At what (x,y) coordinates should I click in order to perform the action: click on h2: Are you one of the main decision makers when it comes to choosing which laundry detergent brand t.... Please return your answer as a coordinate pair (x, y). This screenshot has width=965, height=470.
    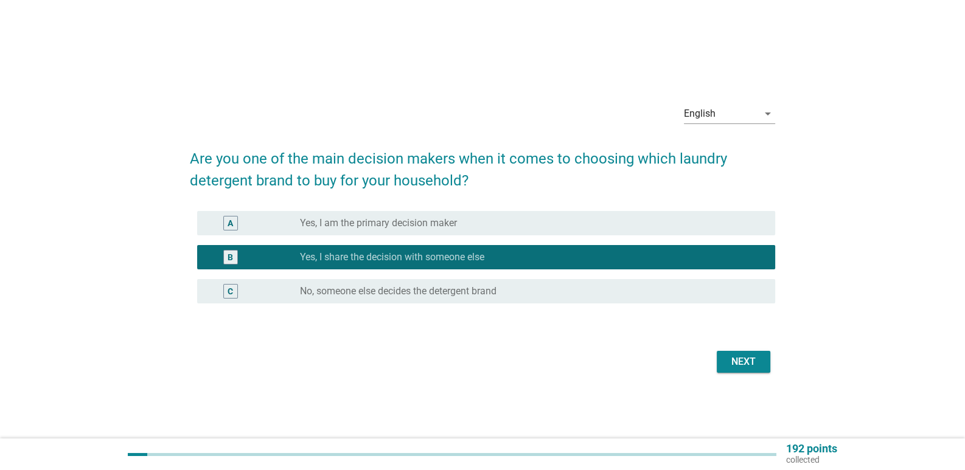
    Looking at the image, I should click on (482, 164).